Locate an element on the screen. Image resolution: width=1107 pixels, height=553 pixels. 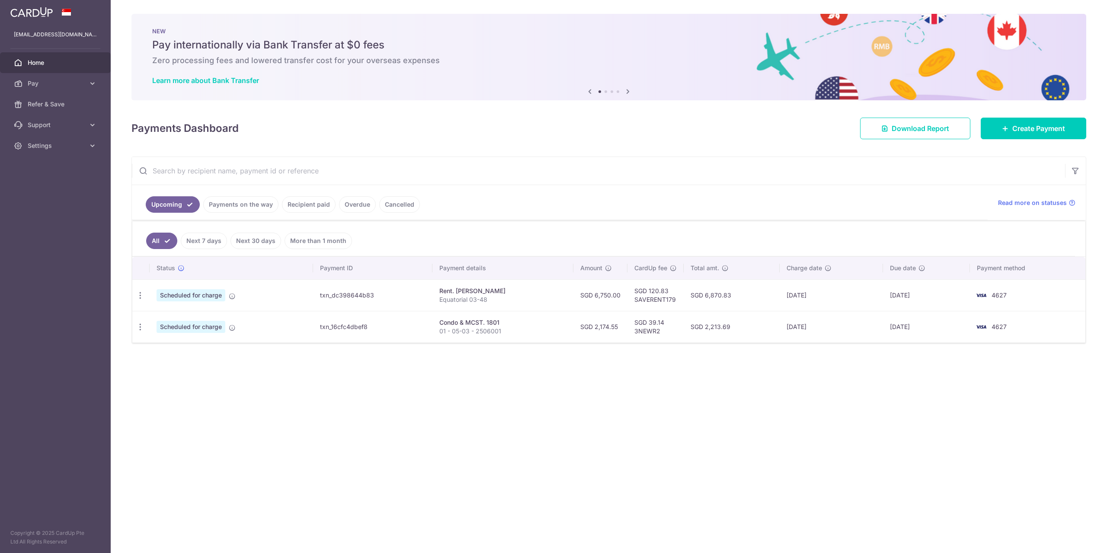
span: Due date is located at coordinates (903, 268).